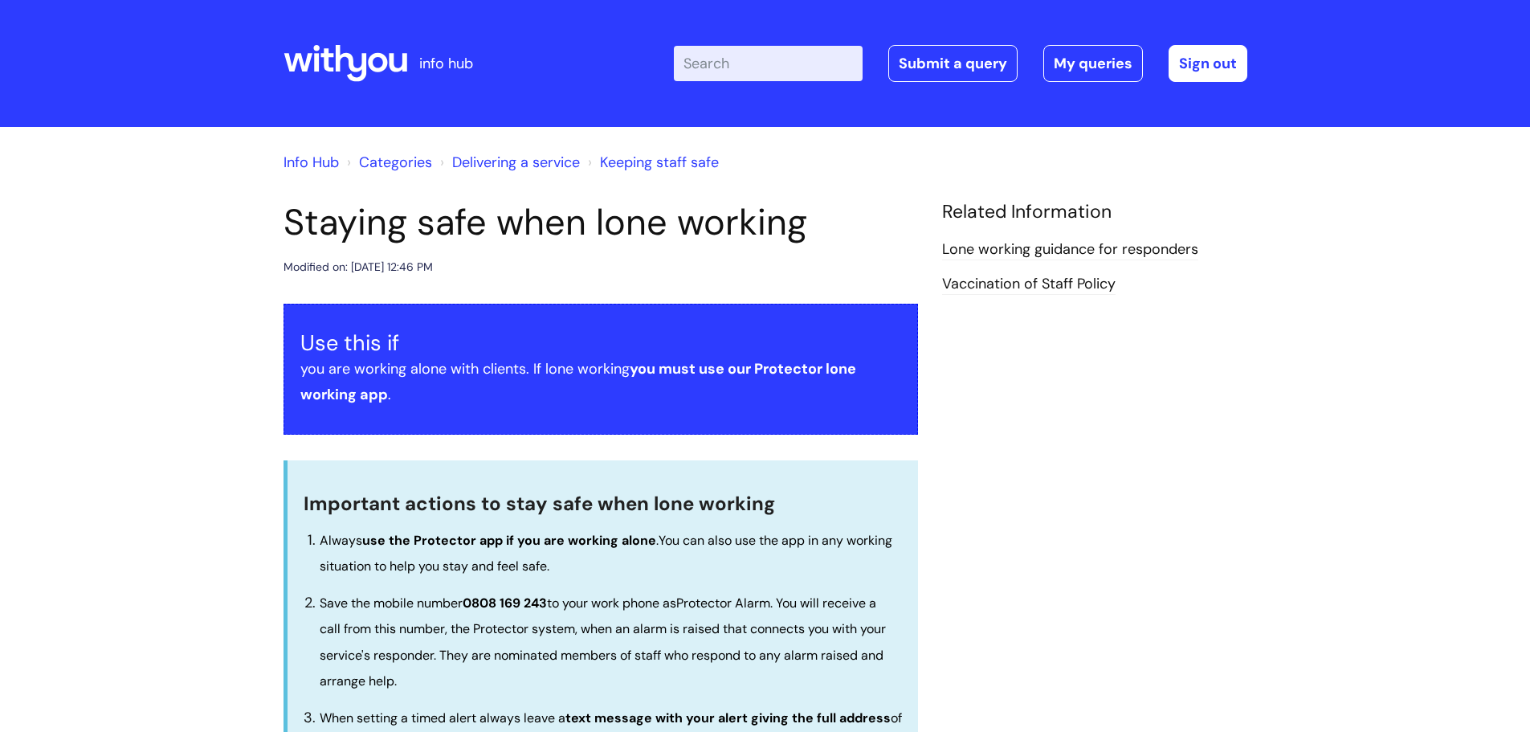 The image size is (1530, 732). Describe the element at coordinates (446, 63) in the screenshot. I see `p: info hub` at that location.